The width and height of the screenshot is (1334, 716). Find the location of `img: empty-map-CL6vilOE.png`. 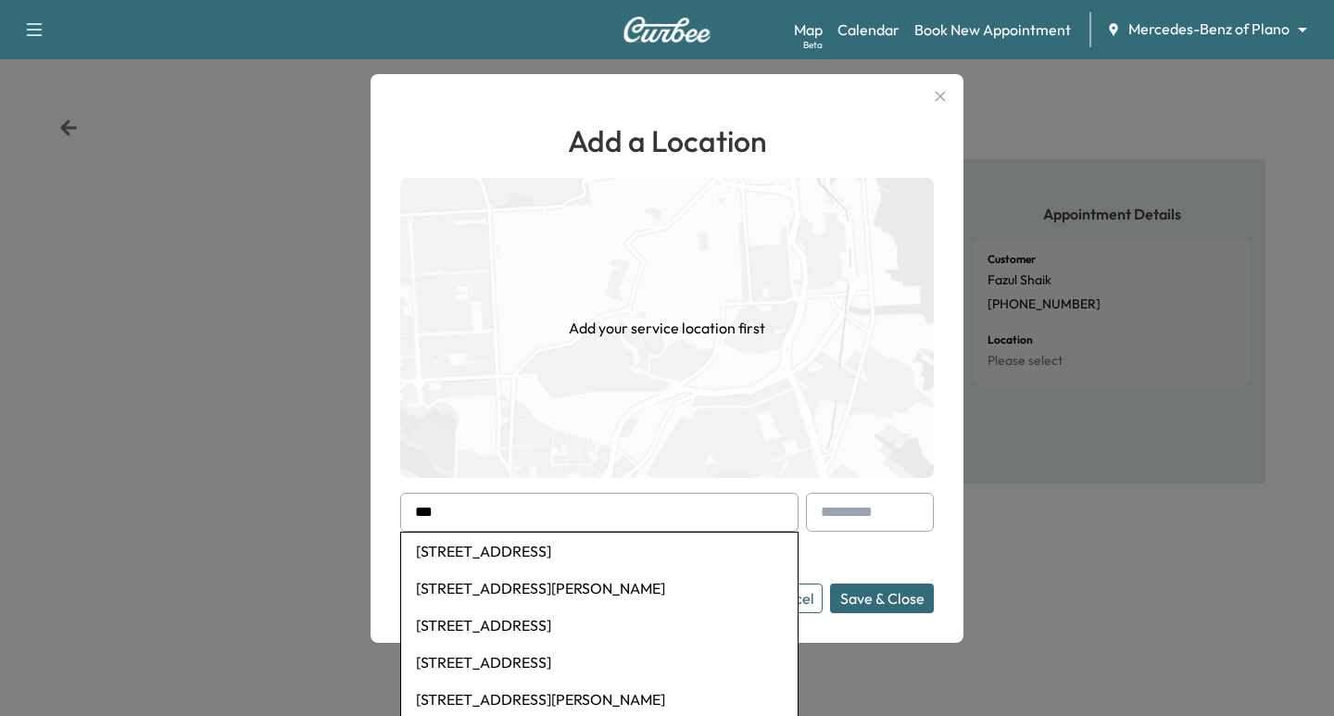

img: empty-map-CL6vilOE.png is located at coordinates (667, 328).